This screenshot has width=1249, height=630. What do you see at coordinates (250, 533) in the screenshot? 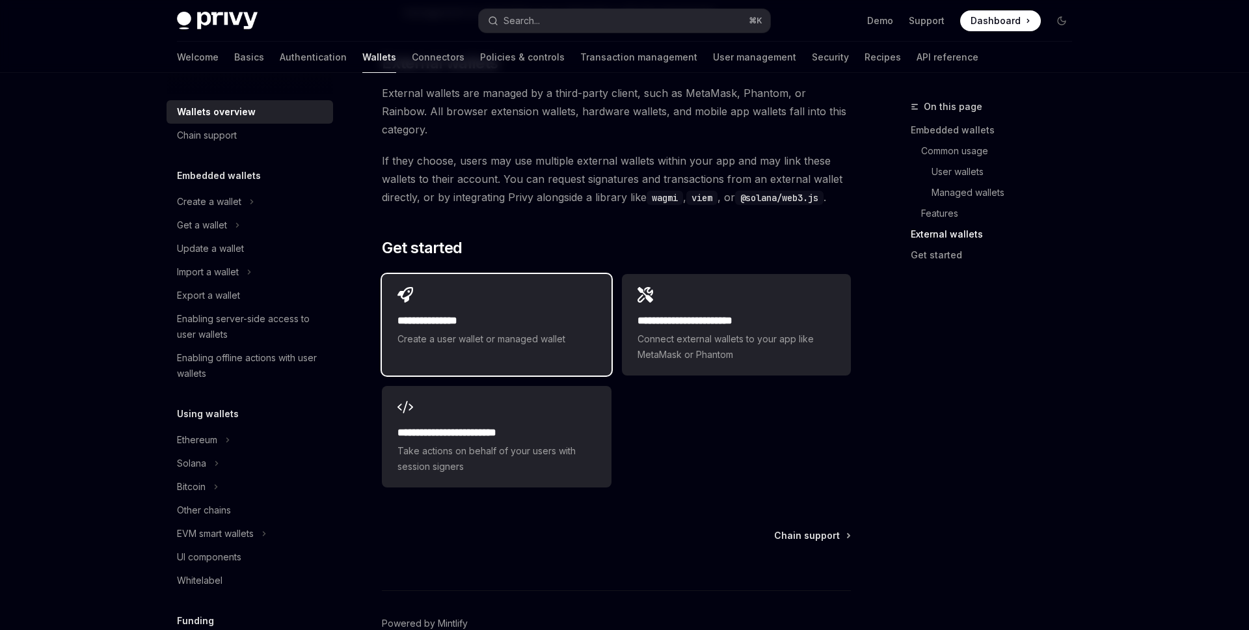
I see `button: Toggle EVM smart wallets section` at bounding box center [250, 533].